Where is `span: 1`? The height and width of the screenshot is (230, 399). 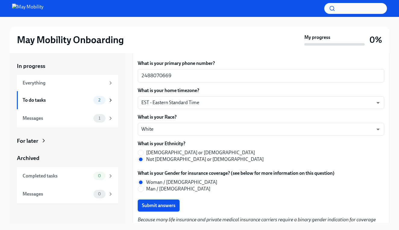 span: 1 is located at coordinates (100, 118).